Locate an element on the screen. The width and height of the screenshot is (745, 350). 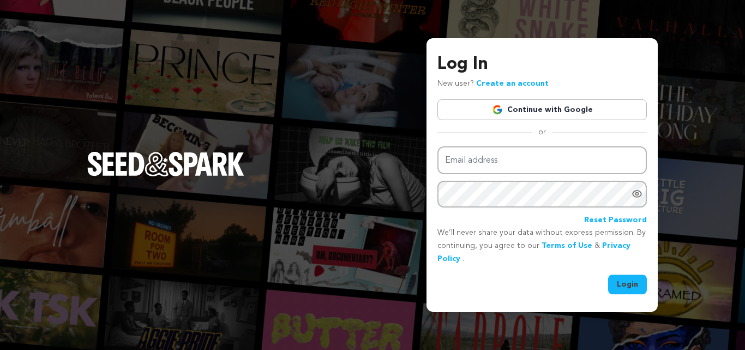
a: Continue with Google is located at coordinates (542, 110).